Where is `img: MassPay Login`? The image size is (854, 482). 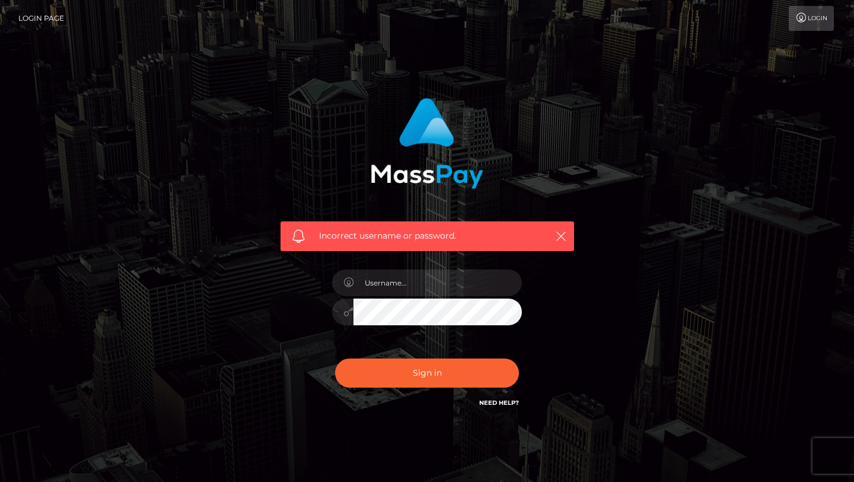 img: MassPay Login is located at coordinates (427, 143).